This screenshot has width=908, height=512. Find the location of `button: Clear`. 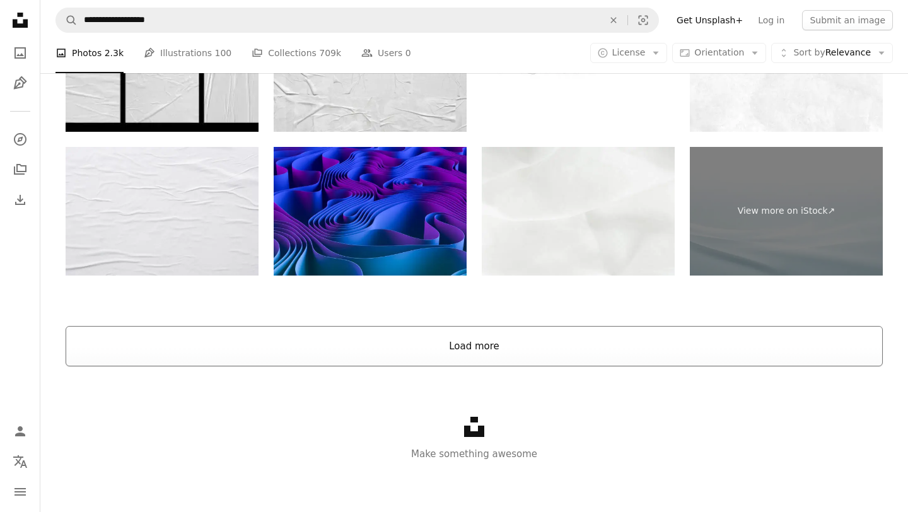

button: Clear is located at coordinates (614, 20).